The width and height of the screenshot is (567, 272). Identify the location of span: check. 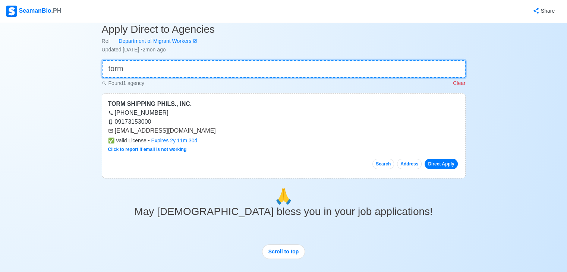
(111, 141).